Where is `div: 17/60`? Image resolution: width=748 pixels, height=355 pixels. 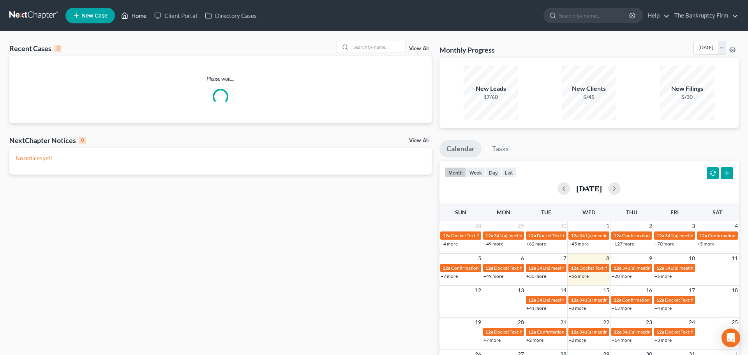
div: 17/60 is located at coordinates (491, 97).